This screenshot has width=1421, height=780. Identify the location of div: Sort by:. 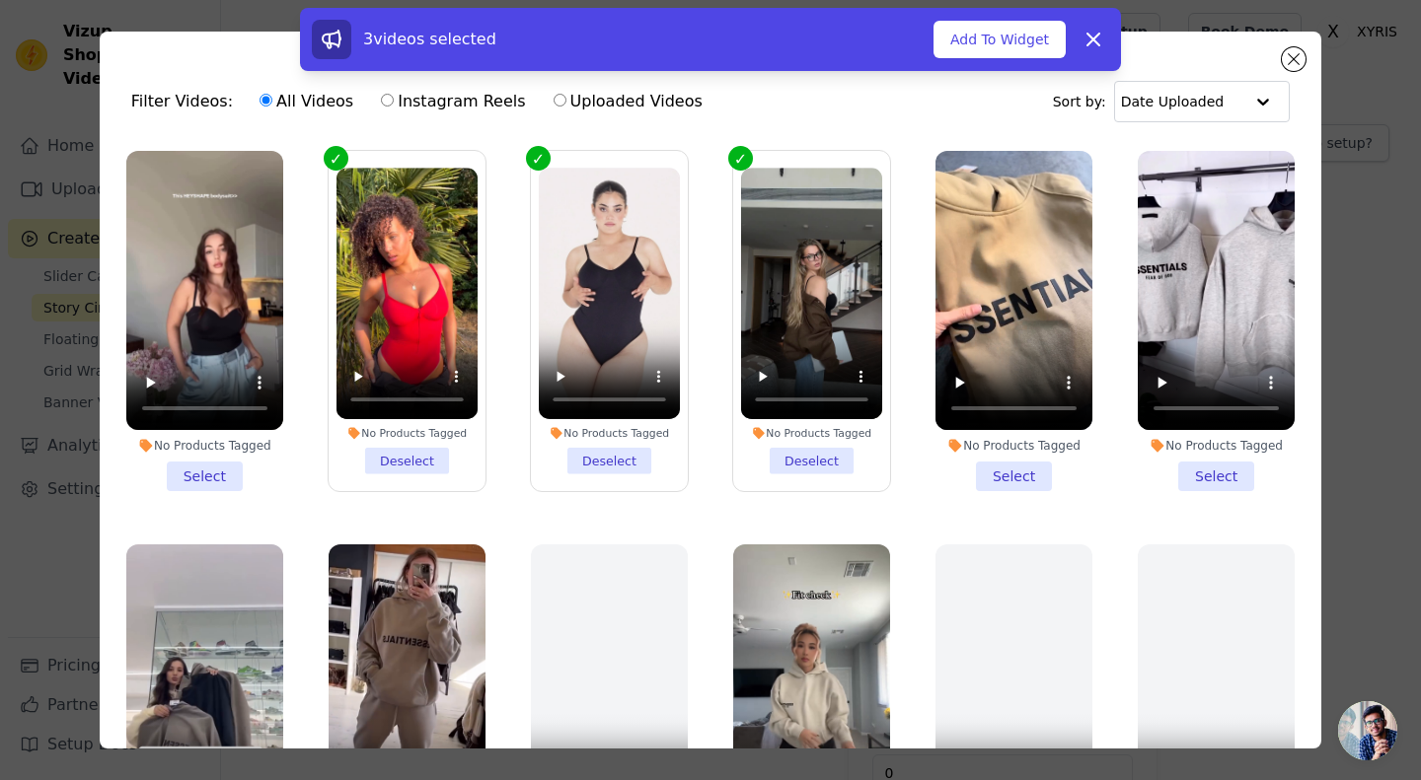
(1171, 102).